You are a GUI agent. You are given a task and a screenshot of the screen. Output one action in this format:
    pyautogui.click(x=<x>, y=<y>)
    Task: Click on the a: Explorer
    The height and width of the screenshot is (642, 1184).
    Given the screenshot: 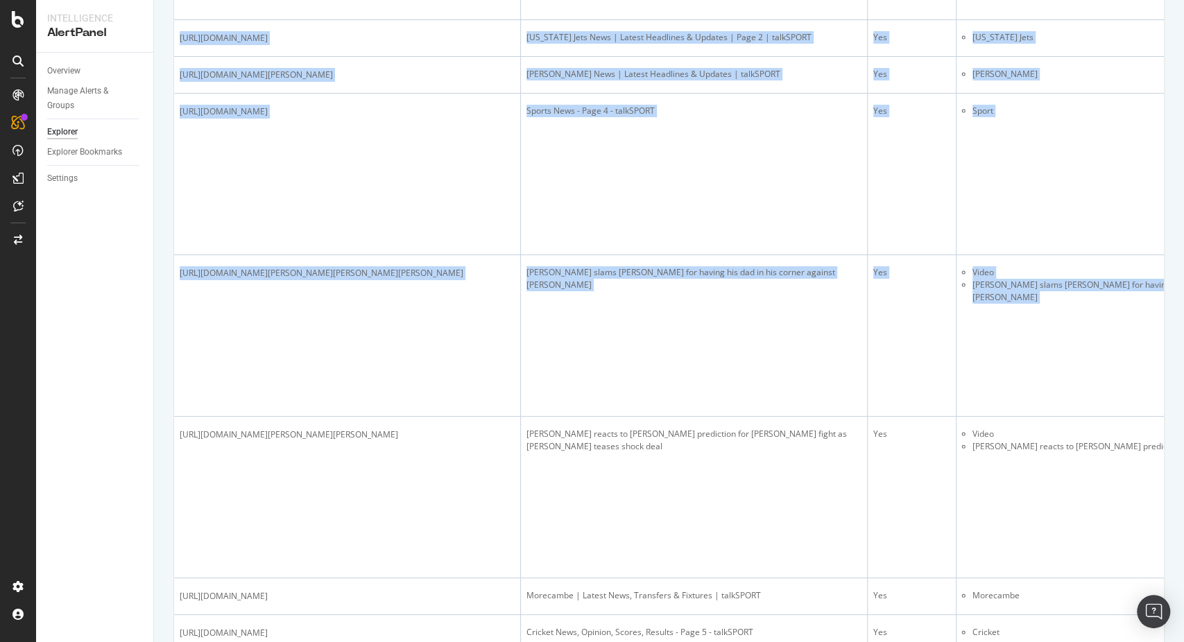 What is the action you would take?
    pyautogui.click(x=95, y=132)
    